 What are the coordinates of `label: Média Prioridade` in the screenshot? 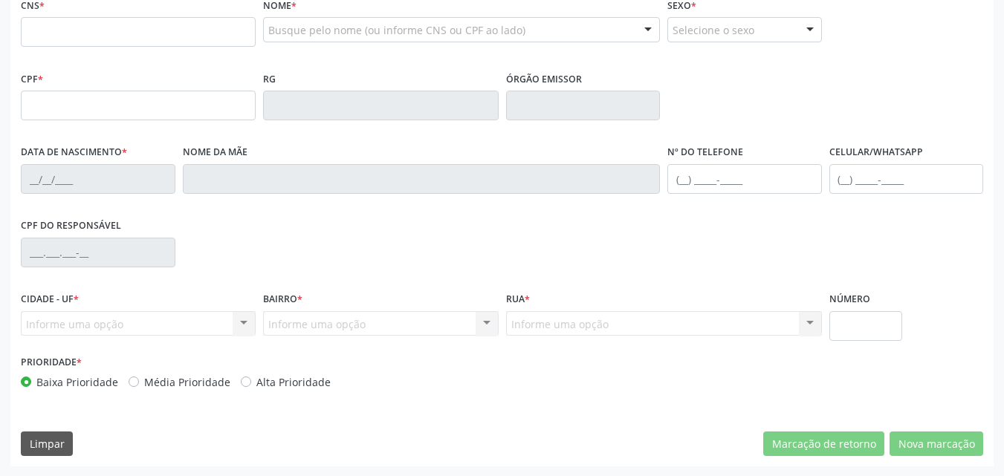 It's located at (187, 382).